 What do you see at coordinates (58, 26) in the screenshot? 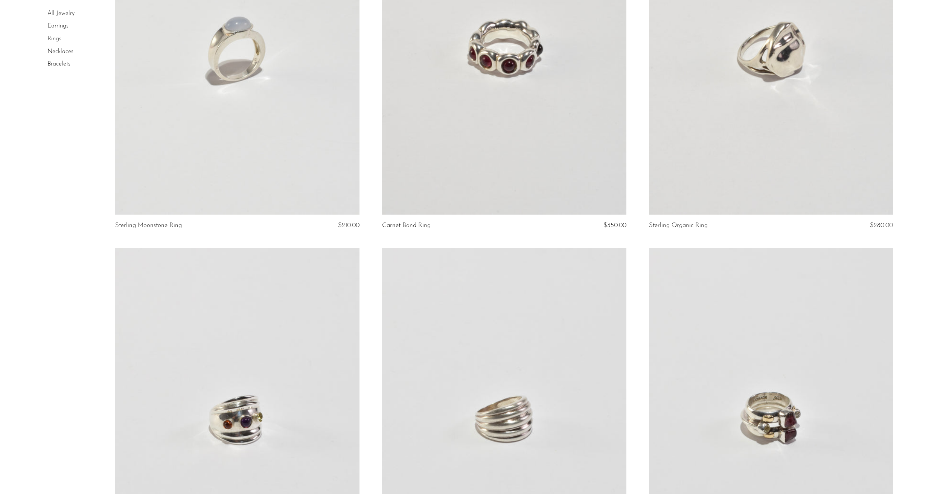
I see `a: Earrings` at bounding box center [58, 26].